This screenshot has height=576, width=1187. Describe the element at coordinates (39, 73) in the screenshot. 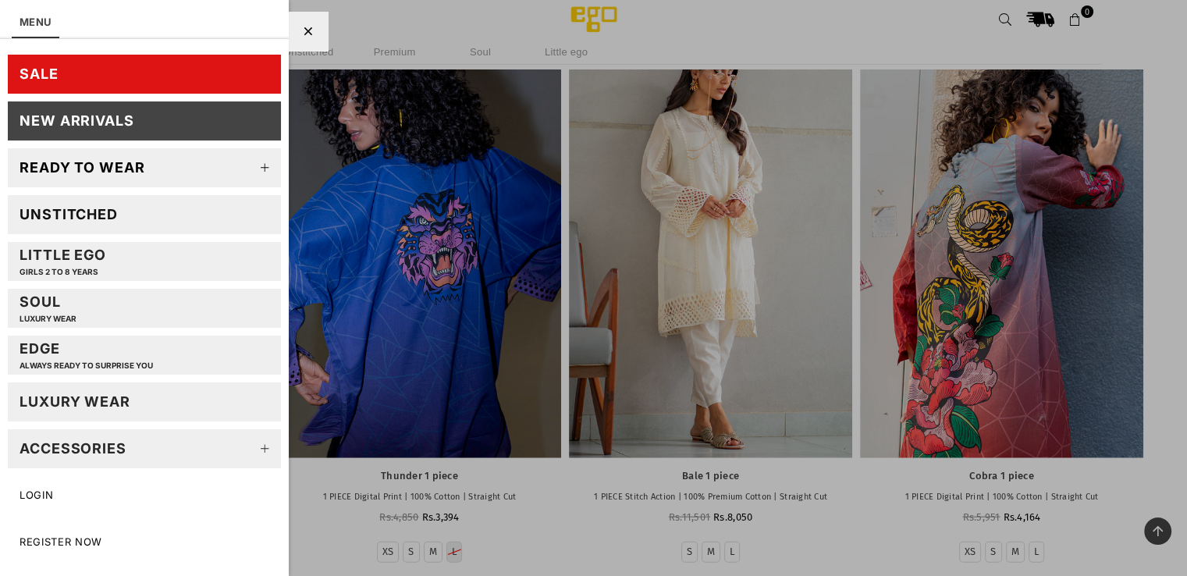

I see `div: SALE` at that location.